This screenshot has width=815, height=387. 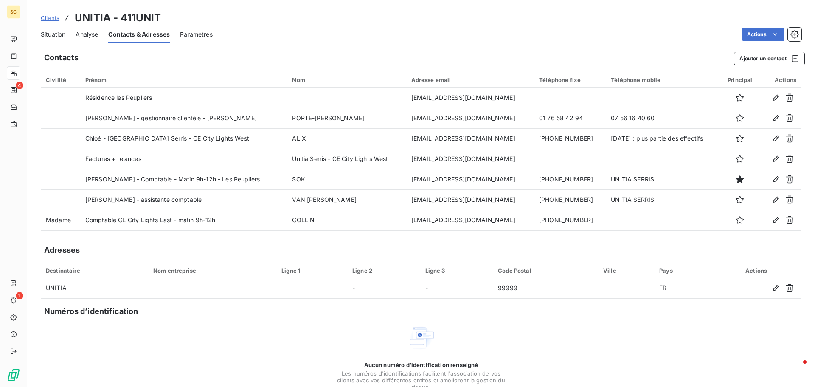 What do you see at coordinates (212, 270) in the screenshot?
I see `div: Nom entreprise` at bounding box center [212, 270].